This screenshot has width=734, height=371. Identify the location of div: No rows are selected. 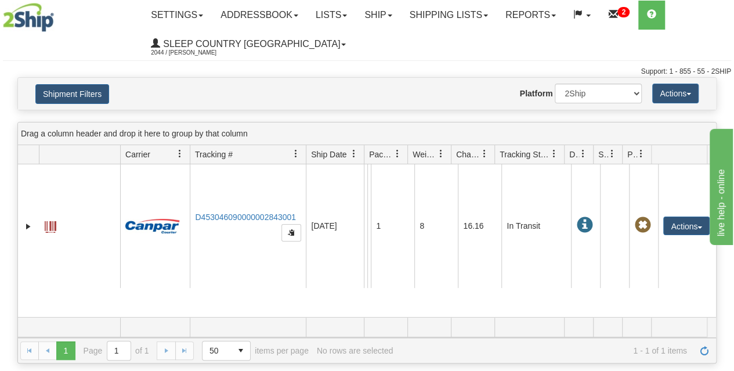
(355, 350).